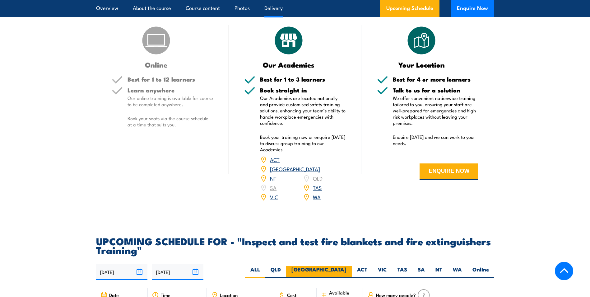 Image resolution: width=590 pixels, height=297 pixels. I want to click on h5: Best for 1 to 3 learners, so click(303, 79).